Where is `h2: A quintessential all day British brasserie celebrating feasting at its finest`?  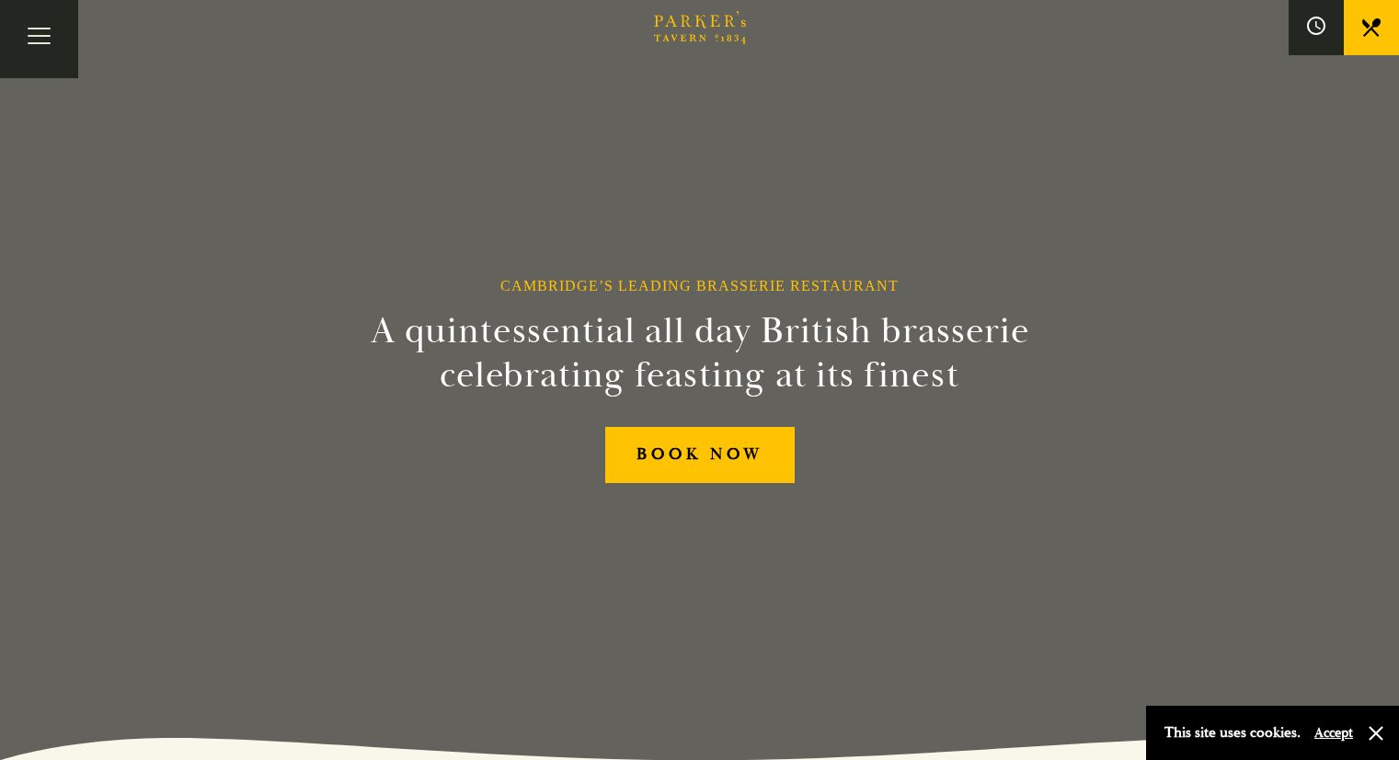
h2: A quintessential all day British brasserie celebrating feasting at its finest is located at coordinates (700, 353).